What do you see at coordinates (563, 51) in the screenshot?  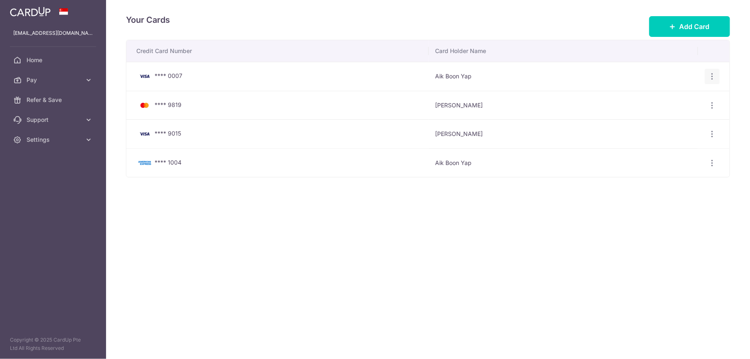 I see `th: Card Holder Name` at bounding box center [563, 51].